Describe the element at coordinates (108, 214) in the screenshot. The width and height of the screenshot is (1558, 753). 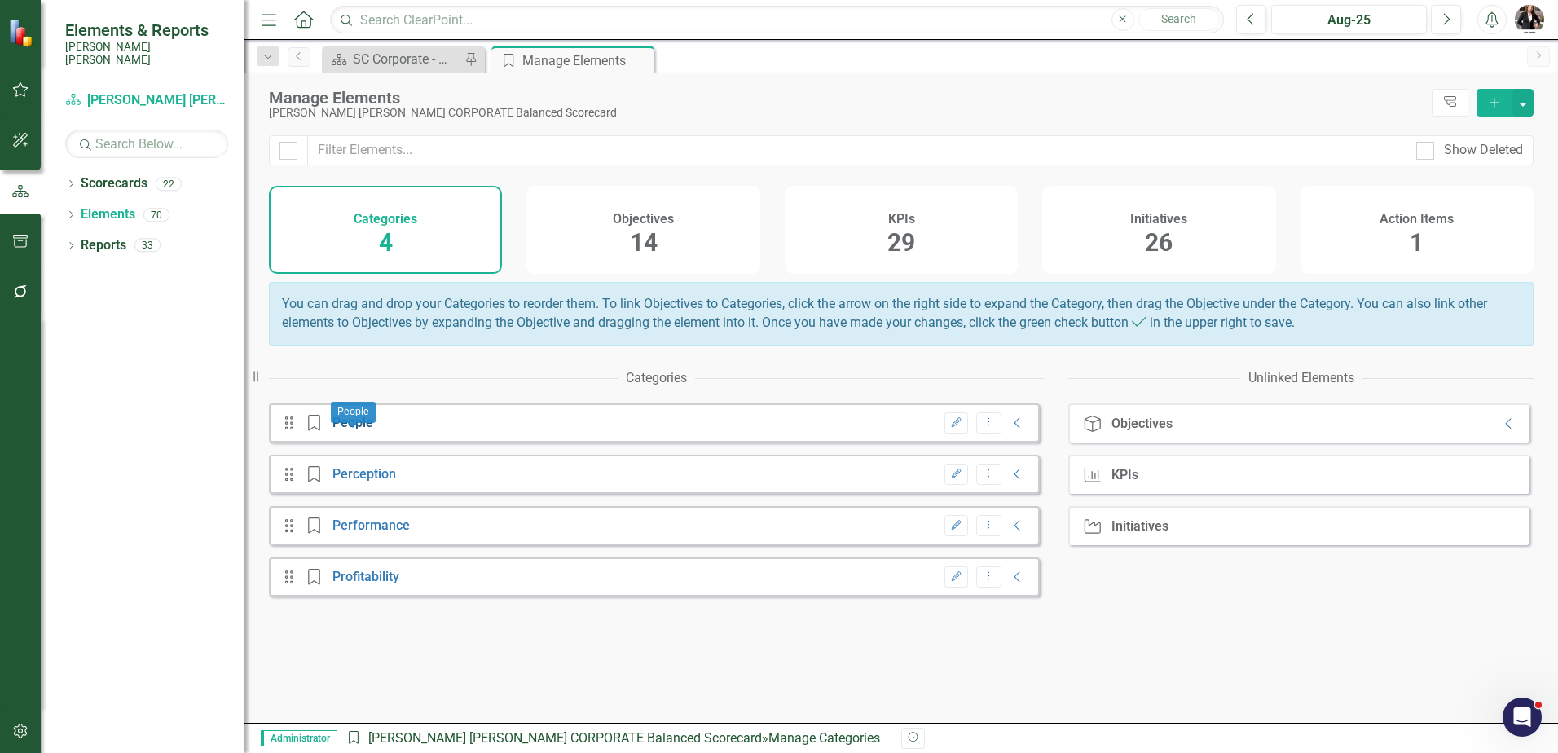
I see `a: Elements` at that location.